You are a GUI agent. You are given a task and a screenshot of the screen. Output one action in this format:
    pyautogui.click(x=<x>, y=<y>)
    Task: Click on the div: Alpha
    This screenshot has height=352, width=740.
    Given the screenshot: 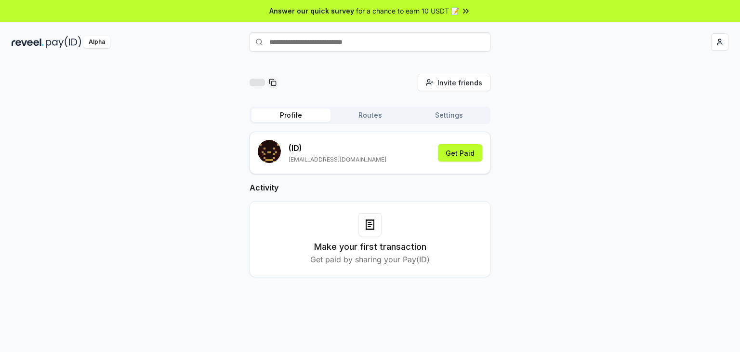 What is the action you would take?
    pyautogui.click(x=97, y=42)
    